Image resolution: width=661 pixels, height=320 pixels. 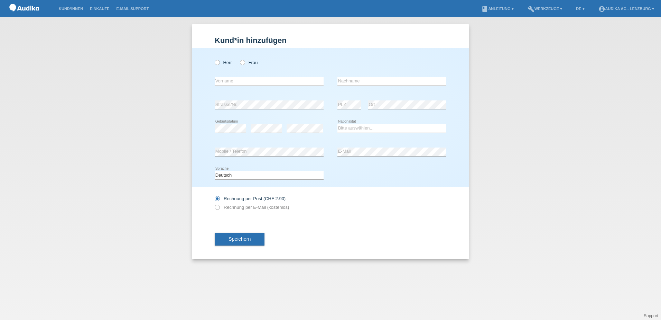 I want to click on label: Frau, so click(x=249, y=62).